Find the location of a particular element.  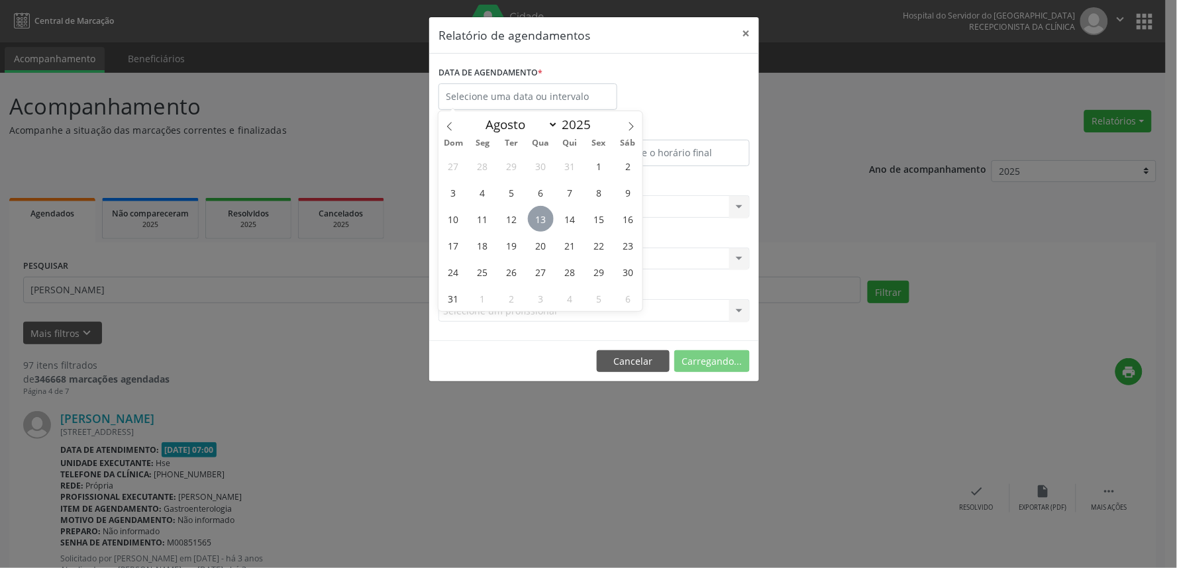

span: Julho 29, 2025 is located at coordinates (511, 166).